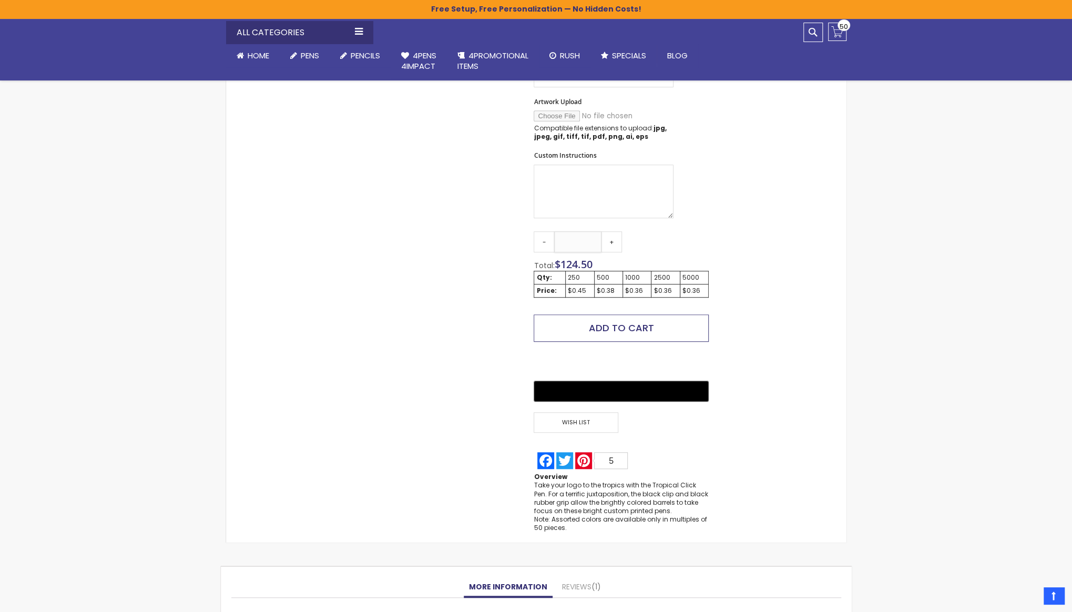 This screenshot has height=612, width=1072. I want to click on a: Pinterest5, so click(602, 461).